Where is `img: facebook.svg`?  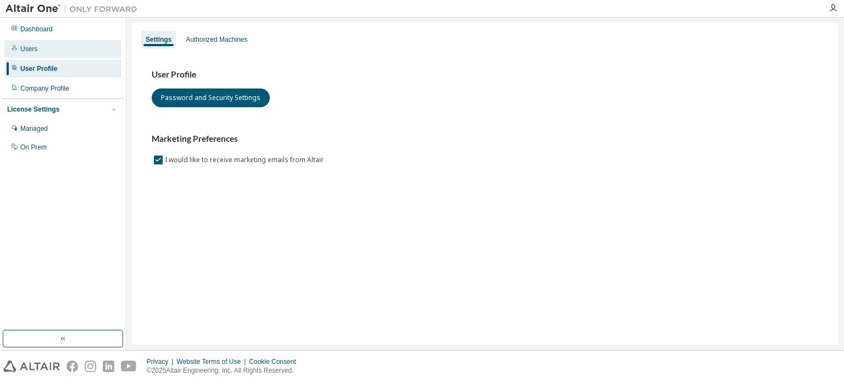 img: facebook.svg is located at coordinates (72, 366).